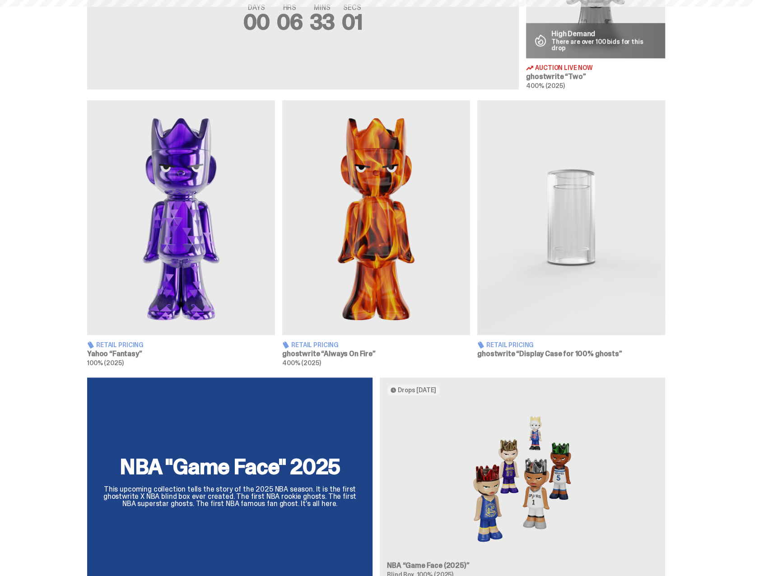 The image size is (759, 576). Describe the element at coordinates (522, 566) in the screenshot. I see `h3: NBA “Game Face (2025)”` at that location.